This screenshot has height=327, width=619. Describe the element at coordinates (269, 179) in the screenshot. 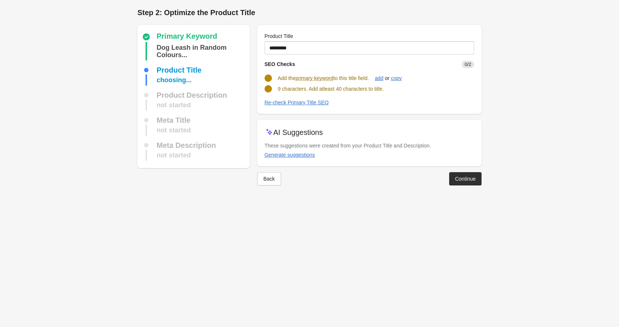

I see `div: Back` at that location.